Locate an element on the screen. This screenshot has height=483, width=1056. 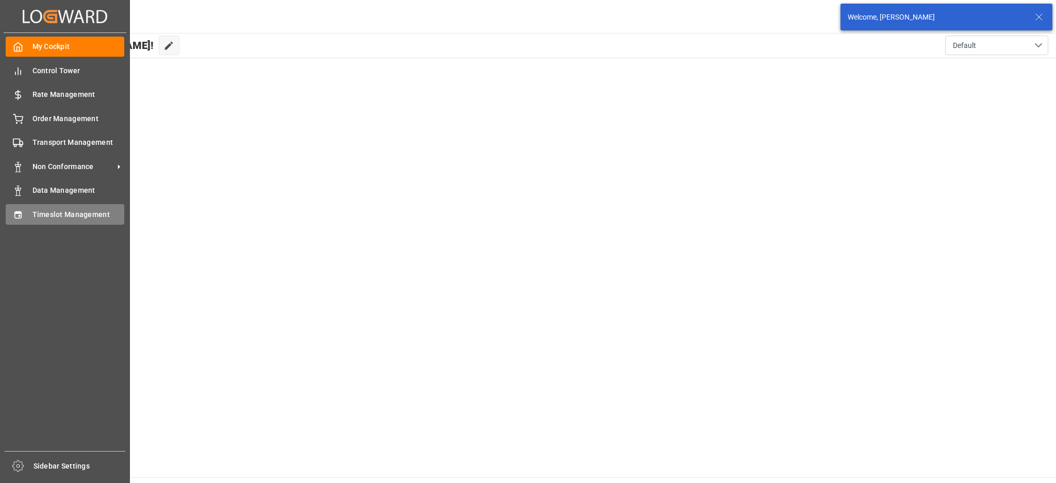
a: My Cockpit is located at coordinates (65, 46).